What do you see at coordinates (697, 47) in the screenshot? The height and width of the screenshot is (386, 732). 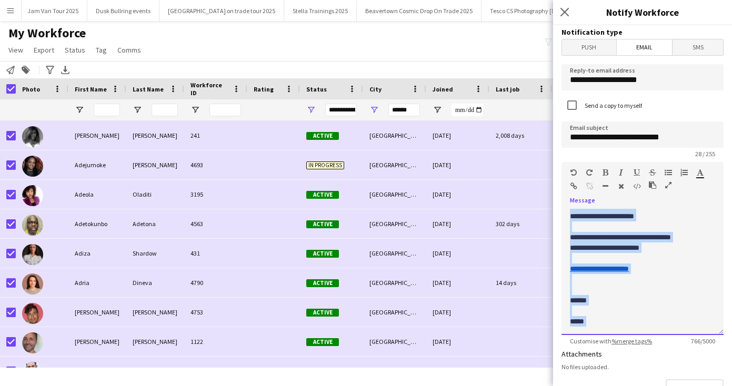 I see `span: SMS` at bounding box center [697, 47].